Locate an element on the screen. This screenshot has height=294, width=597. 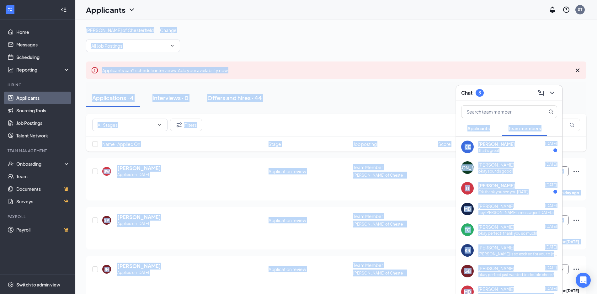
svg: Notifications is located at coordinates (553, 10).